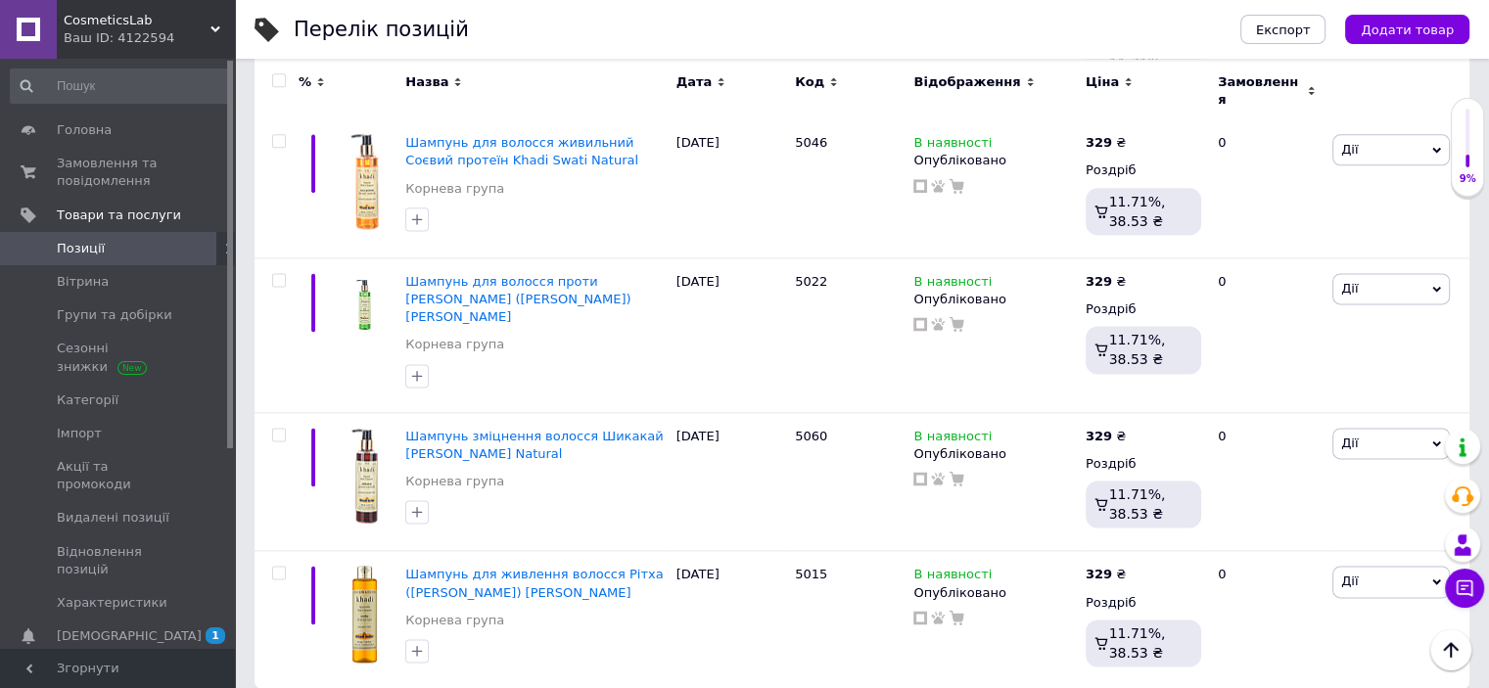 This screenshot has width=1489, height=688. Describe the element at coordinates (79, 434) in the screenshot. I see `span: Імпорт` at that location.